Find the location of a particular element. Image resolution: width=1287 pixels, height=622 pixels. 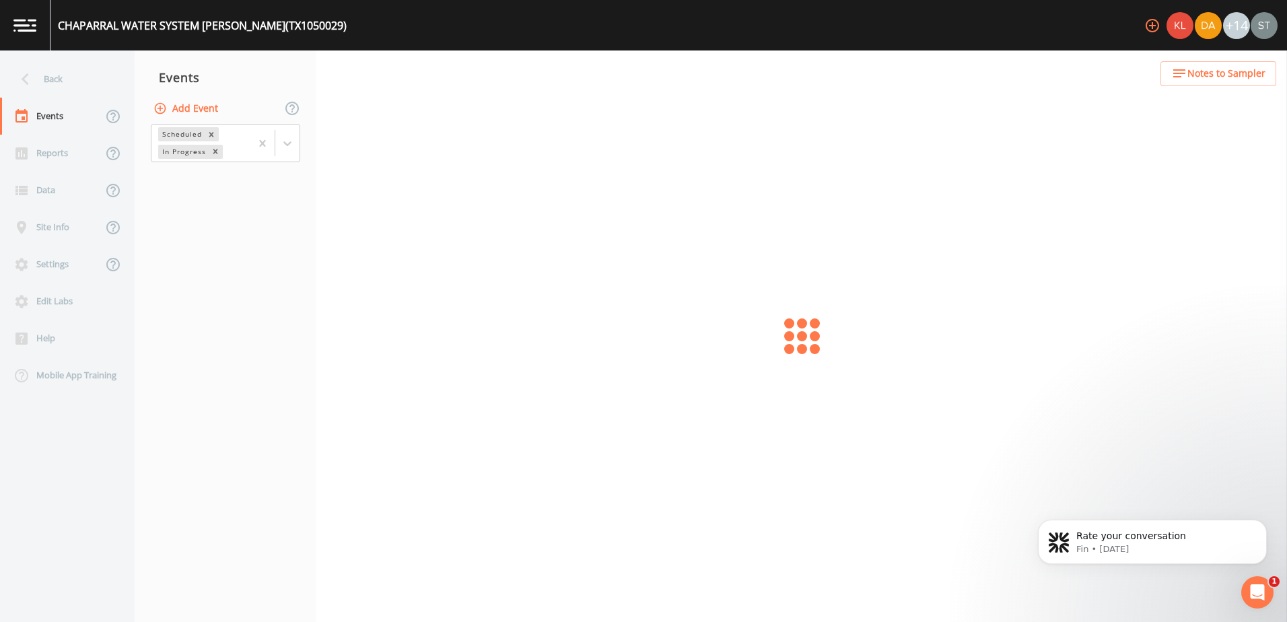

span: Notes to Sampler is located at coordinates (1227, 73).